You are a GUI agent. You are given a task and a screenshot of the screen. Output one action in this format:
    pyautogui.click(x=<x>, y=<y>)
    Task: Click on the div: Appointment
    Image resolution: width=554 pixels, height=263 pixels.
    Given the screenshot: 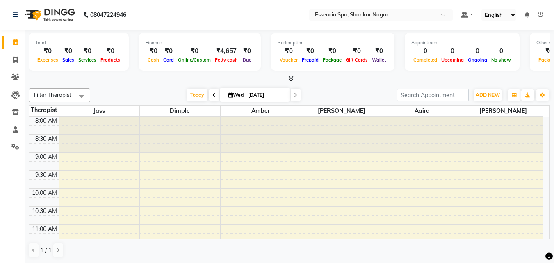 What is the action you would take?
    pyautogui.click(x=463, y=43)
    